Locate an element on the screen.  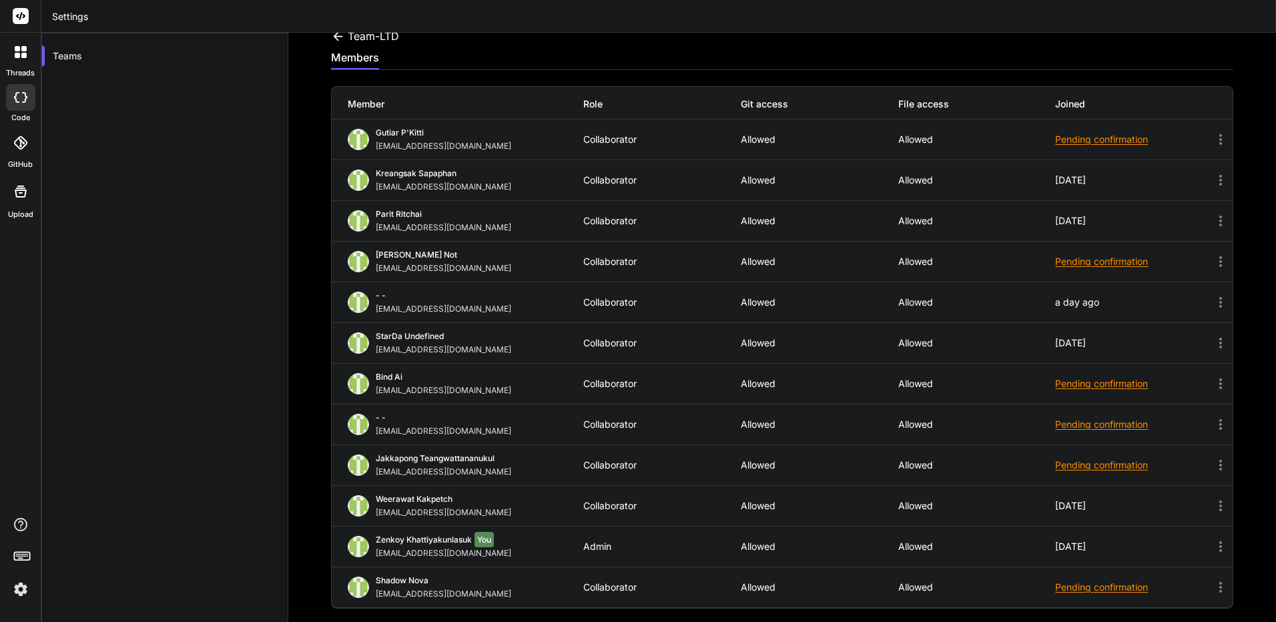
span: Weerawat Kakpetch is located at coordinates (414, 499).